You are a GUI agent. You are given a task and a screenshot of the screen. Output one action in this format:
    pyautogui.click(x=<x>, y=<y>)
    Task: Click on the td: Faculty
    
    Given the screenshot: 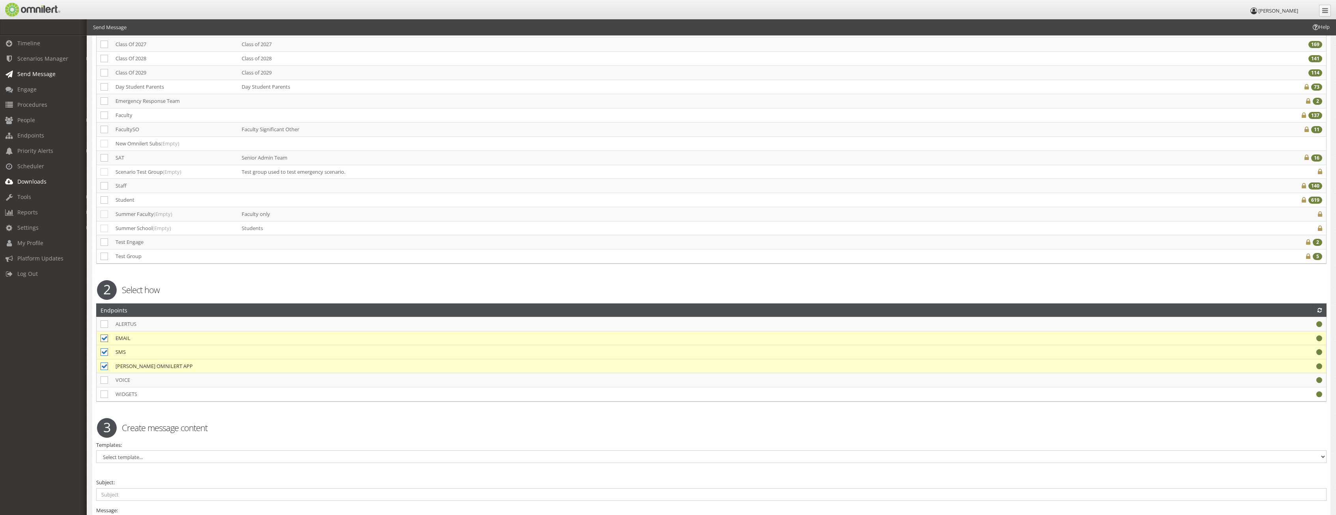 What is the action you would take?
    pyautogui.click(x=175, y=115)
    